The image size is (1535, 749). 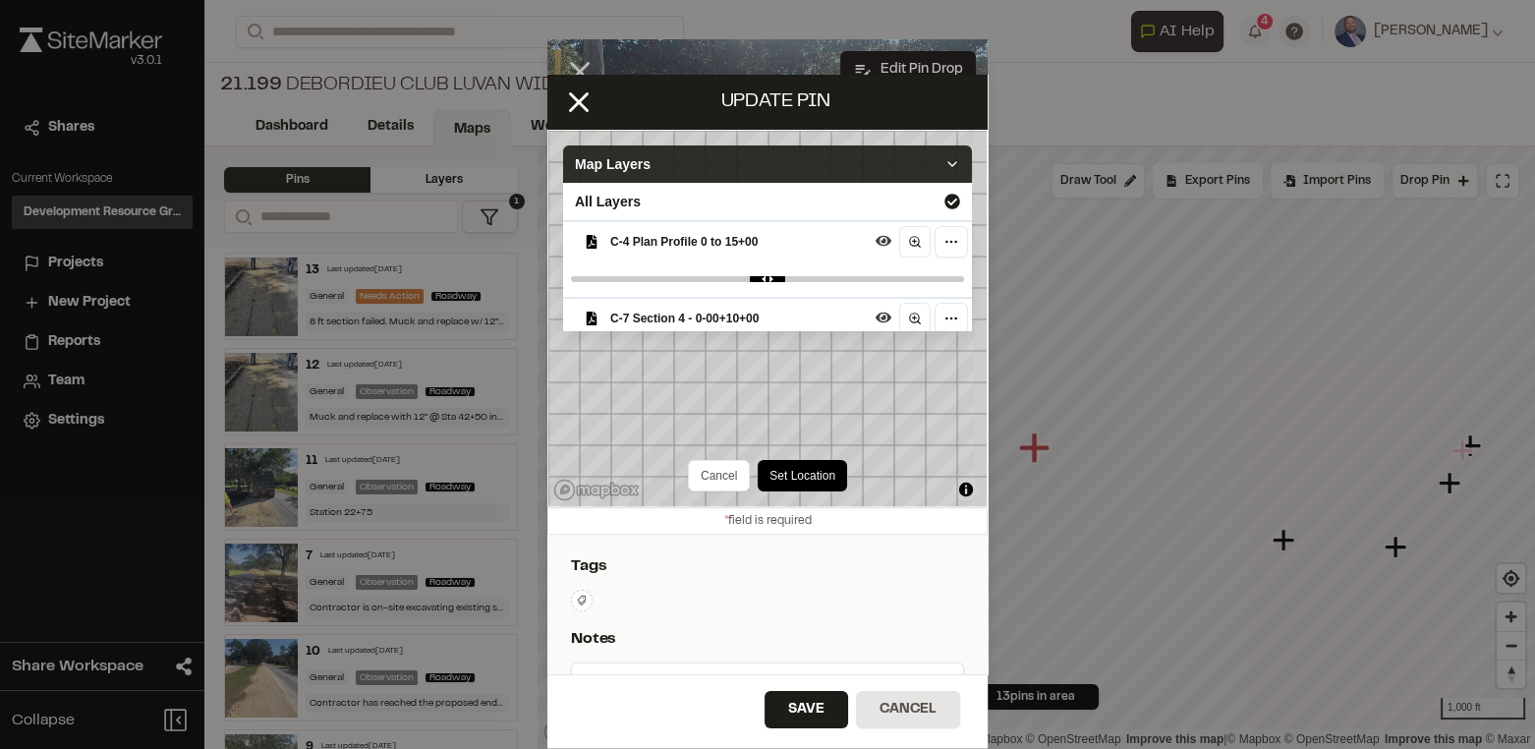 What do you see at coordinates (806, 709) in the screenshot?
I see `button: Save` at bounding box center [806, 709].